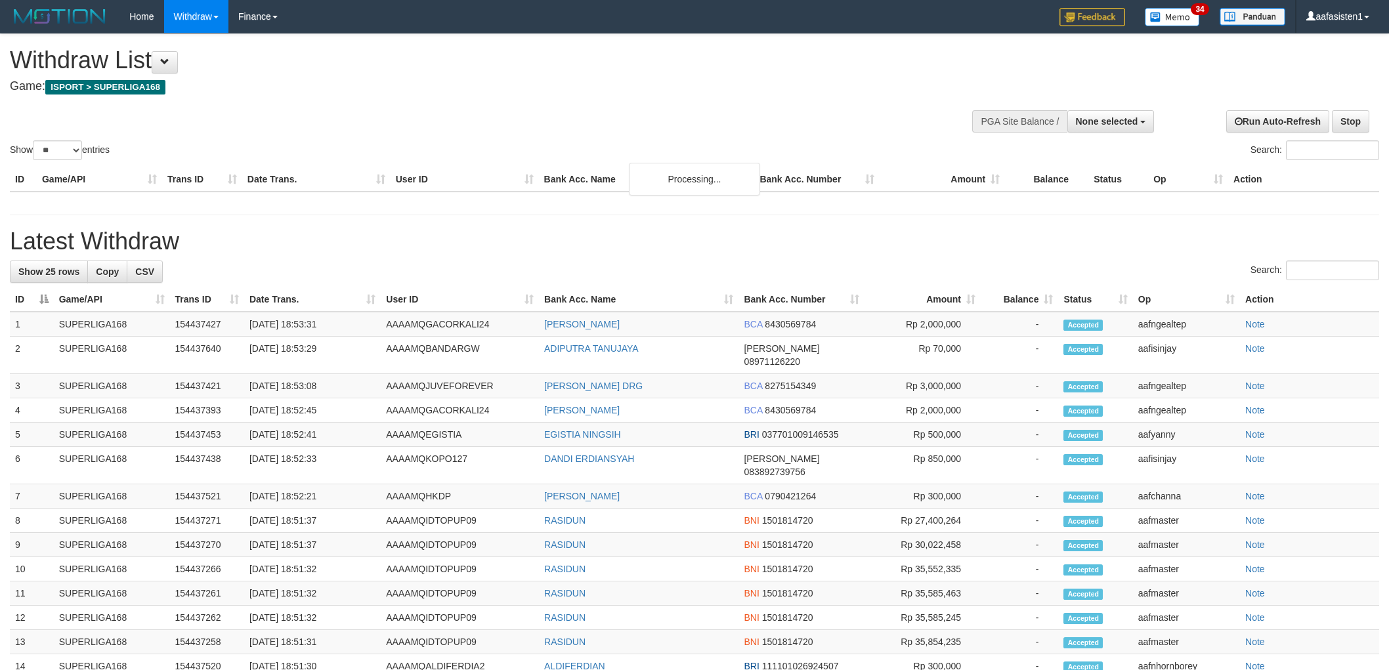 The image size is (1389, 670). I want to click on h4: Game:, so click(461, 87).